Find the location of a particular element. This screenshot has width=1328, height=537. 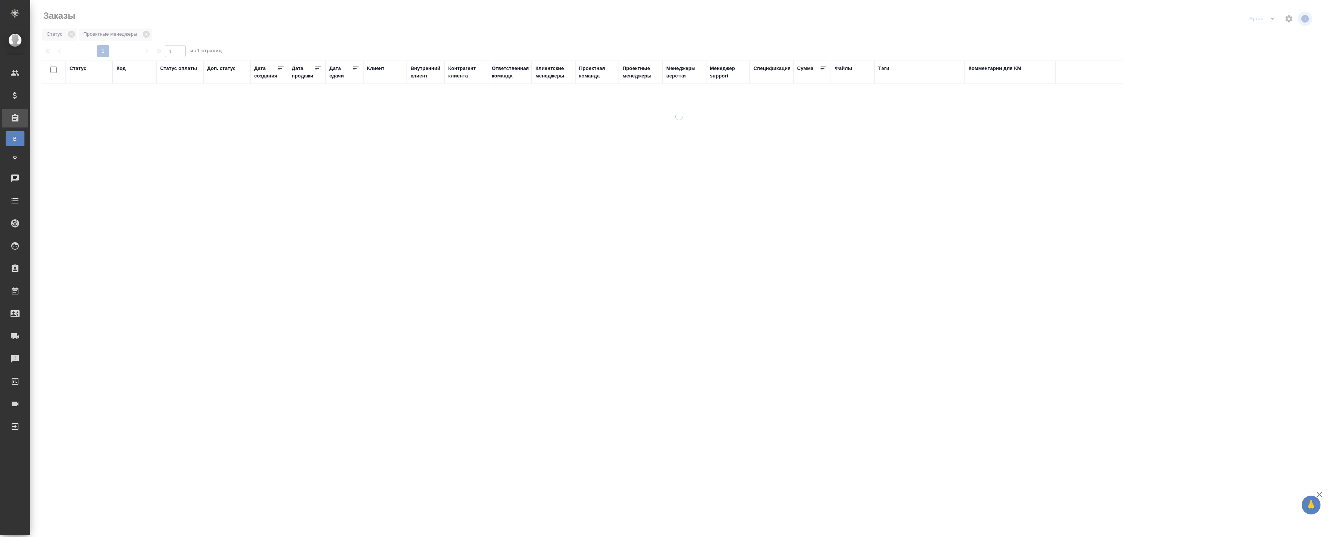

div: Менеджер support is located at coordinates (728, 72).